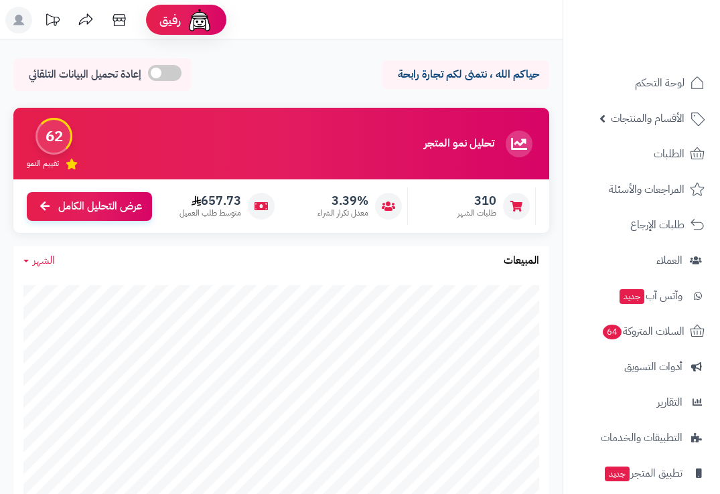 The image size is (720, 494). Describe the element at coordinates (466, 74) in the screenshot. I see `p: حياكم الله ، نتمنى لكم تجارة رابحة` at that location.